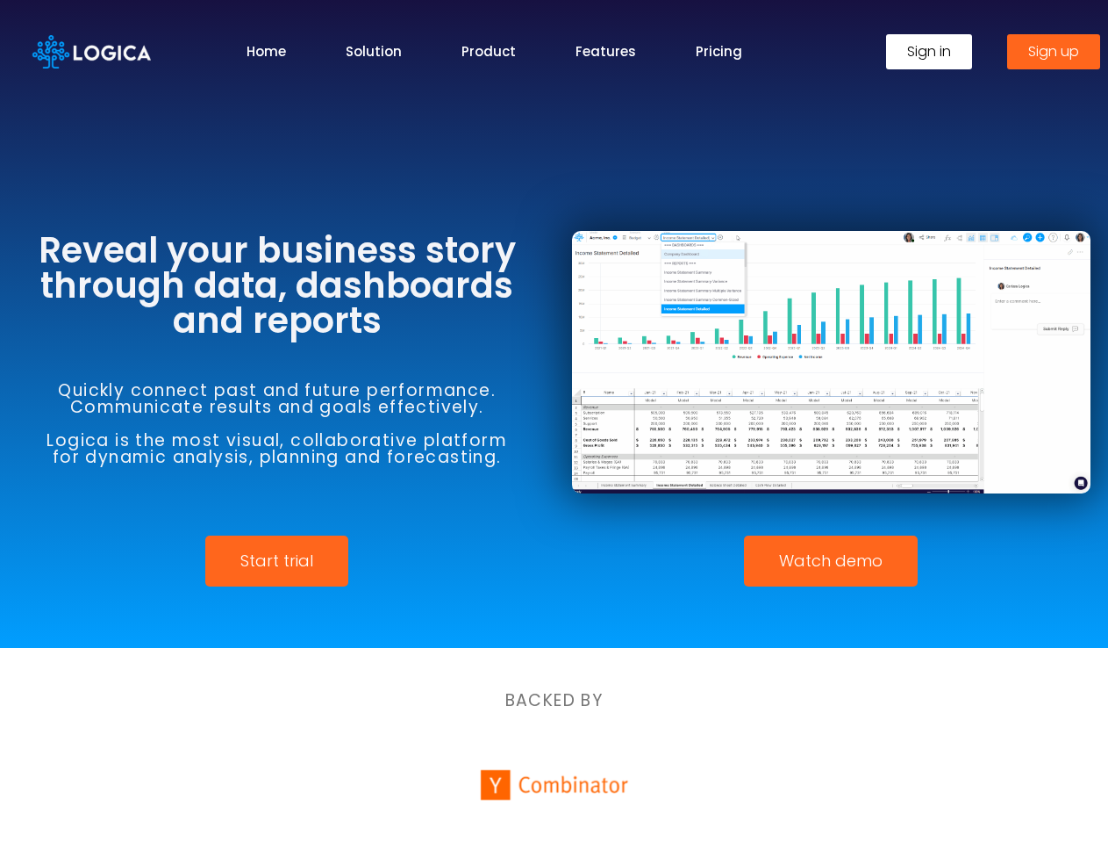 This screenshot has height=843, width=1108. What do you see at coordinates (1054, 52) in the screenshot?
I see `a: Sign up` at bounding box center [1054, 52].